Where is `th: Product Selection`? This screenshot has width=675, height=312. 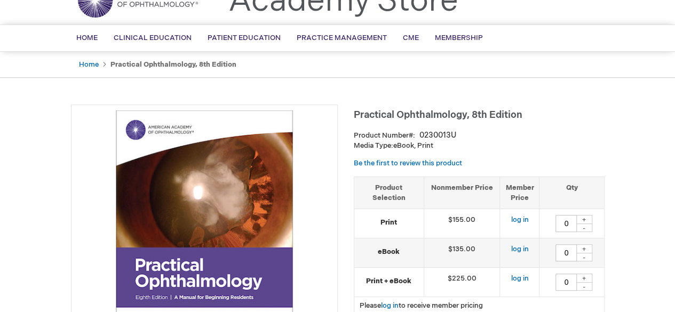 th: Product Selection is located at coordinates (389, 193).